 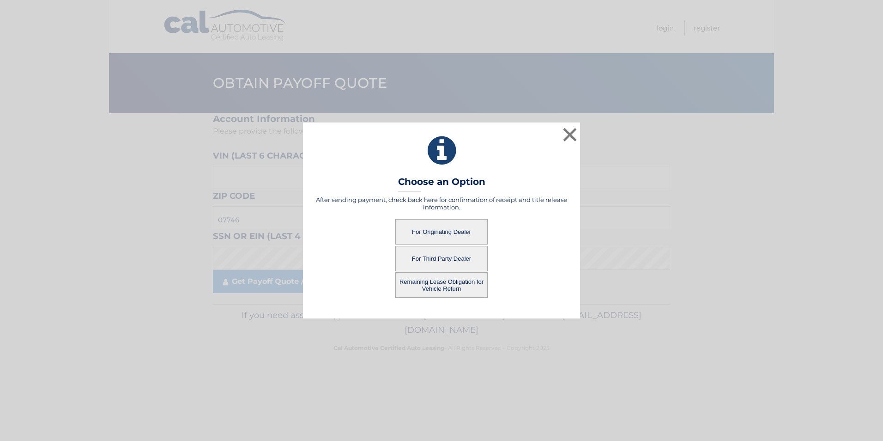 I want to click on button: For Third Party Dealer, so click(x=441, y=258).